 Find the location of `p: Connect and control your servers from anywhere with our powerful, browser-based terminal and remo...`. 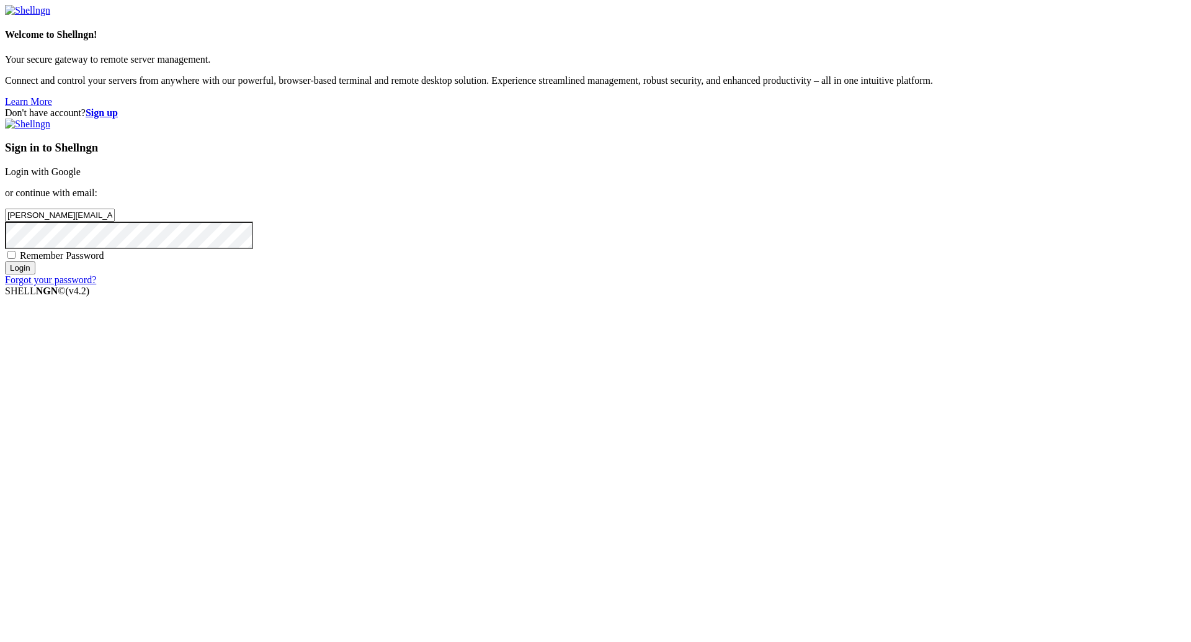

p: Connect and control your servers from anywhere with our powerful, browser-based terminal and remo... is located at coordinates (596, 81).